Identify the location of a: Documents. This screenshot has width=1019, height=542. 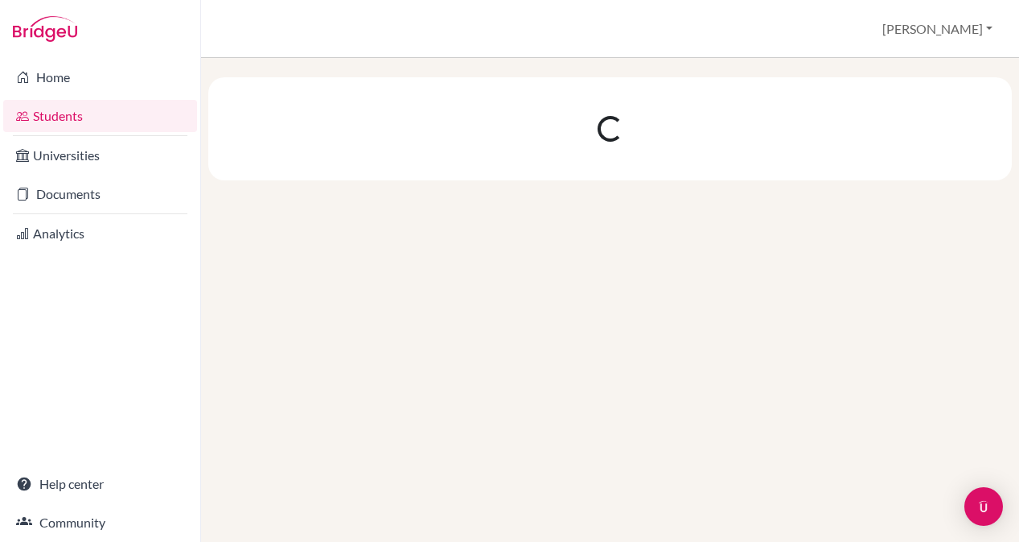
(100, 194).